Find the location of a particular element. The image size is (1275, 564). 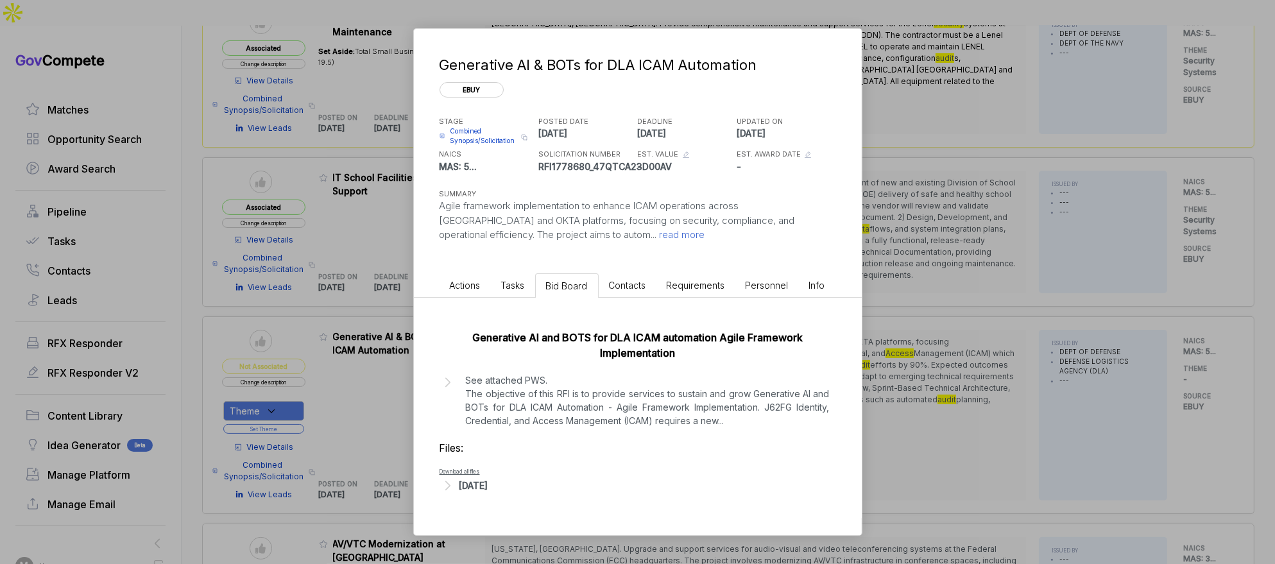

h3: Files: is located at coordinates (638, 448).